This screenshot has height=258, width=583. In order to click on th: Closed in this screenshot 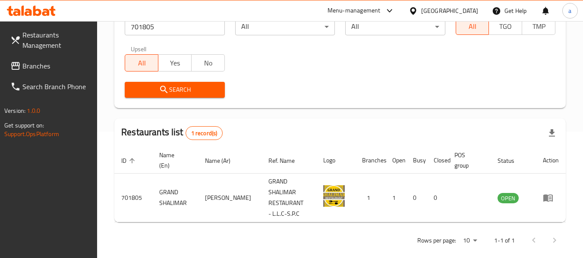, I will do `click(437, 160)`.